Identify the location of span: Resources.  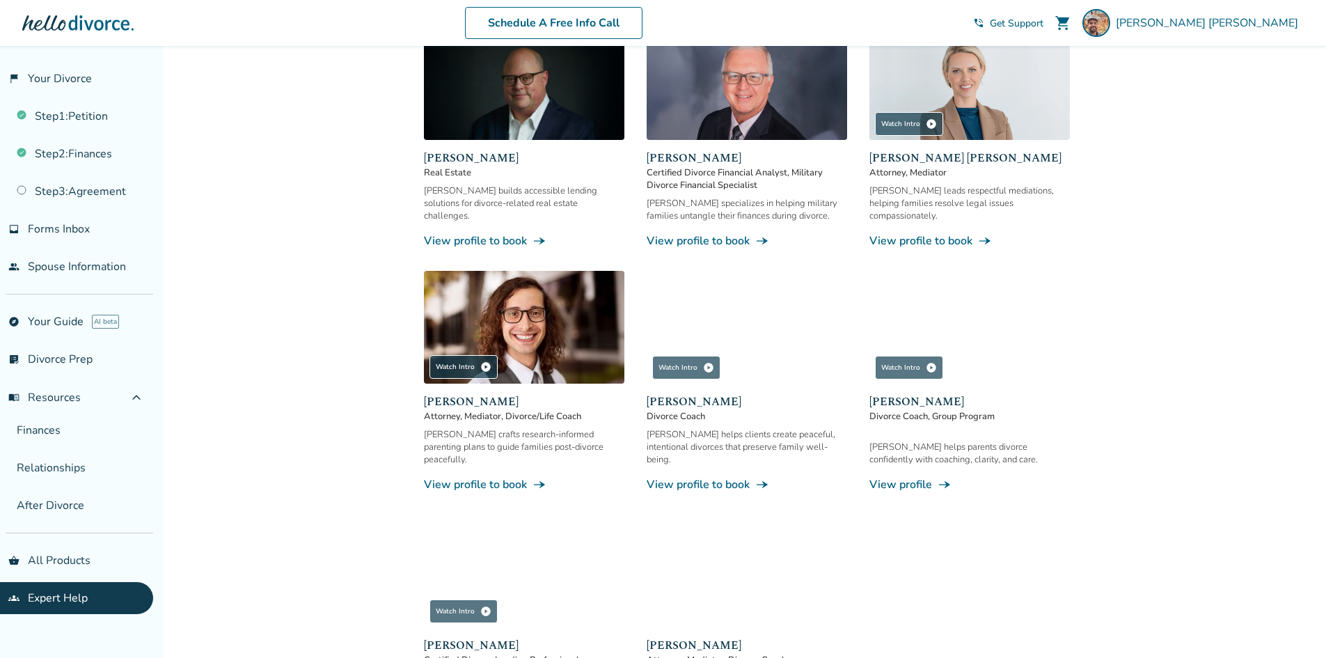
(45, 397).